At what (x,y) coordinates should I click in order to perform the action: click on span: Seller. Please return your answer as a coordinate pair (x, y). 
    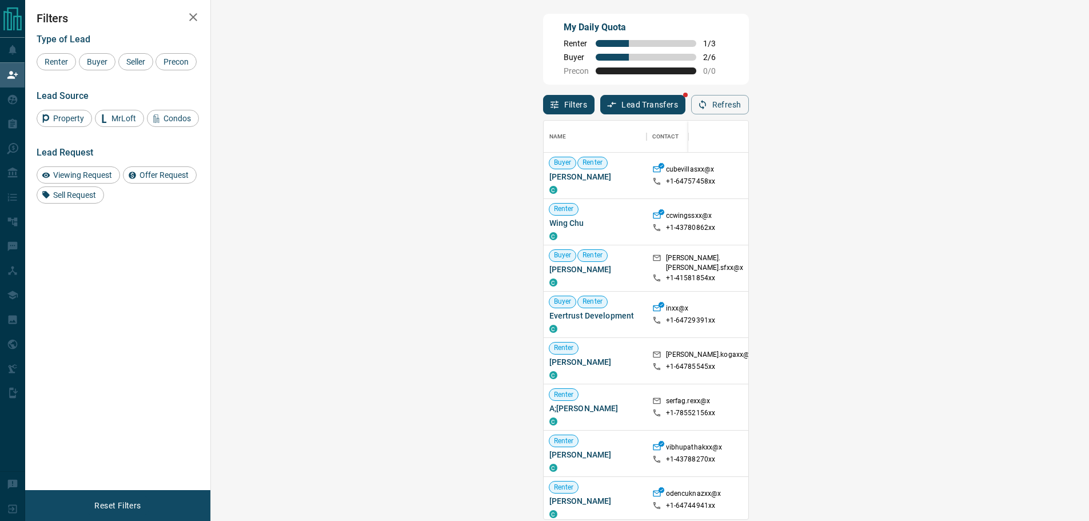
    Looking at the image, I should click on (135, 62).